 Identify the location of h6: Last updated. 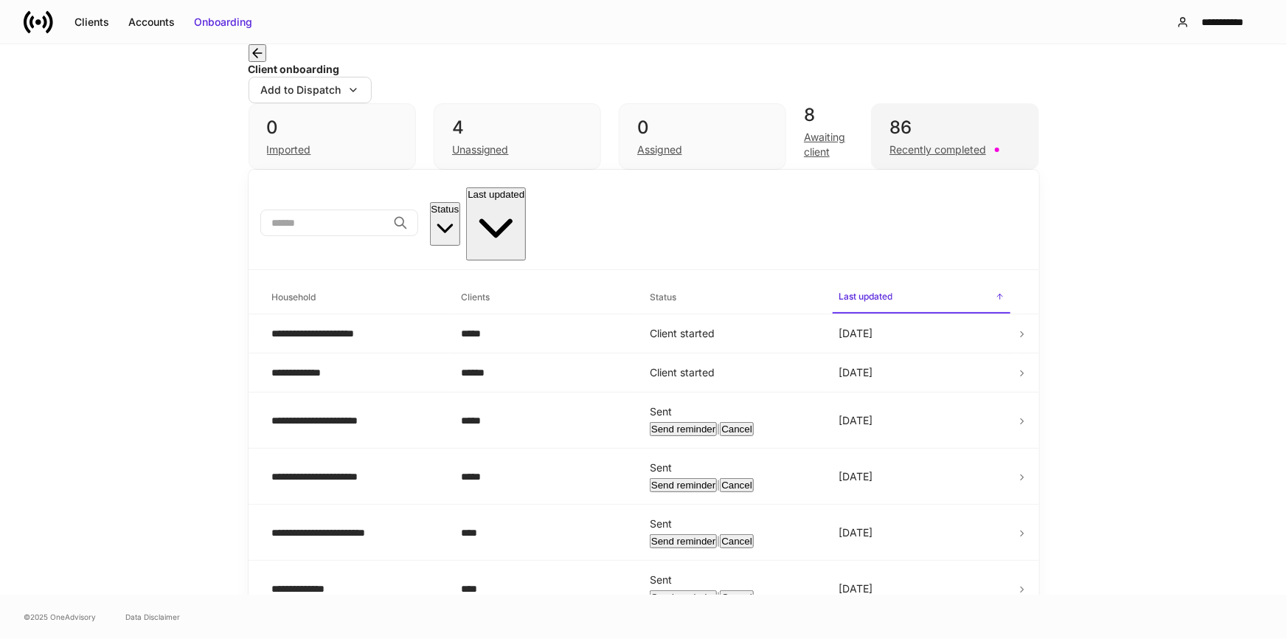
(865, 296).